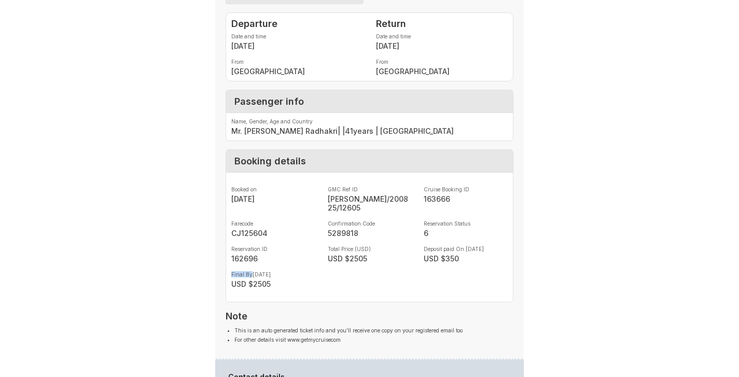 Image resolution: width=739 pixels, height=377 pixels. What do you see at coordinates (466, 233) in the screenshot?
I see `strong: 6` at bounding box center [466, 233].